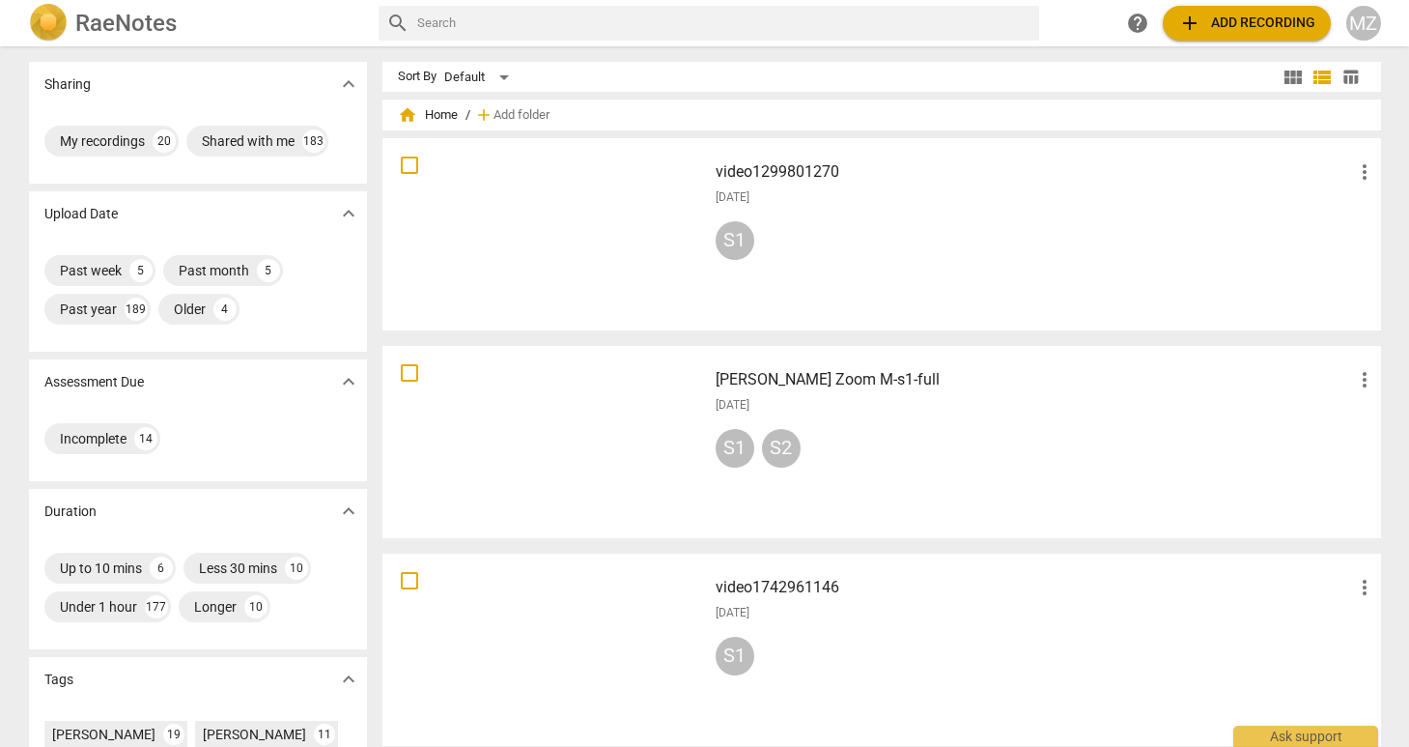 The image size is (1409, 747). Describe the element at coordinates (1247, 23) in the screenshot. I see `span: Add recording` at that location.